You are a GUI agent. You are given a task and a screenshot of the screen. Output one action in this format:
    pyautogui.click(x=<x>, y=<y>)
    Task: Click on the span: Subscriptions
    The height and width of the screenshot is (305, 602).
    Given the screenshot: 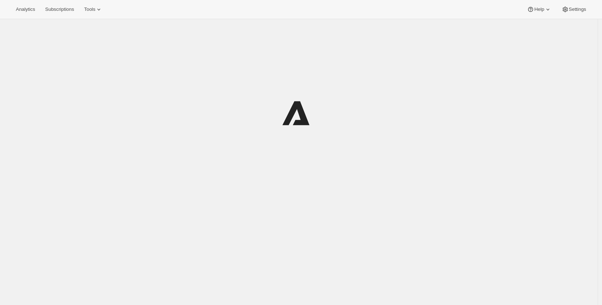 What is the action you would take?
    pyautogui.click(x=60, y=9)
    